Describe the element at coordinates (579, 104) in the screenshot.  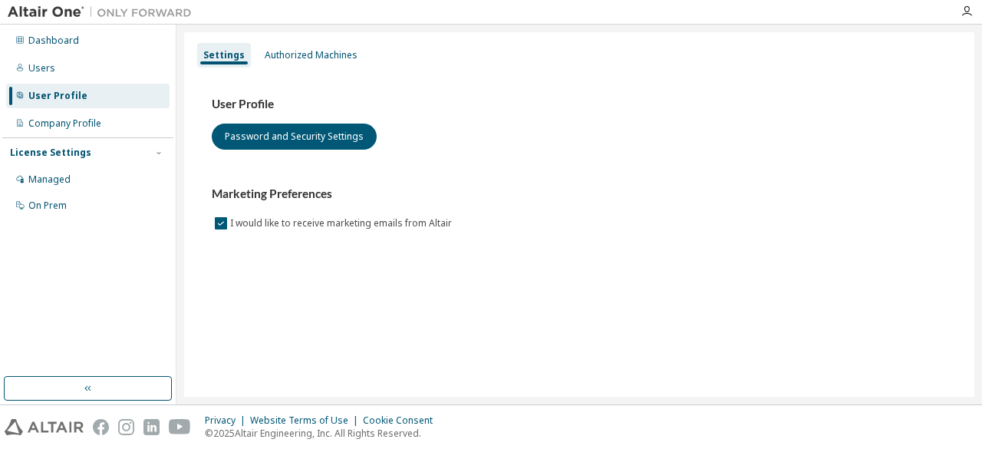
I see `h3: User Profile` at that location.